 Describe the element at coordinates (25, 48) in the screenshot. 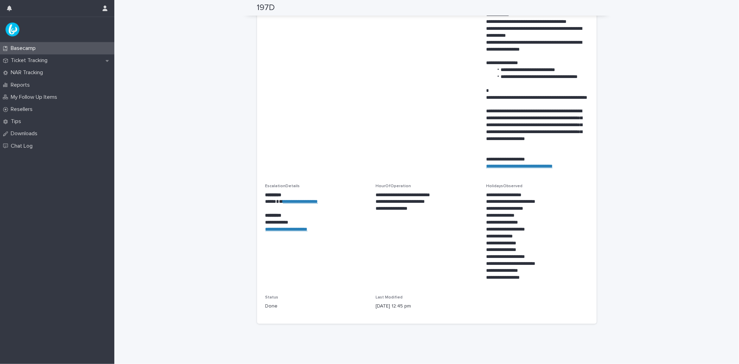

I see `p: Basecamp` at that location.